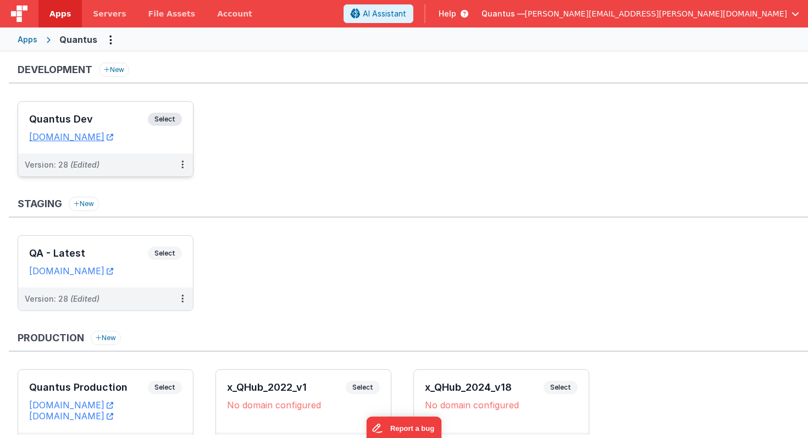  Describe the element at coordinates (40, 204) in the screenshot. I see `h3: Staging` at that location.